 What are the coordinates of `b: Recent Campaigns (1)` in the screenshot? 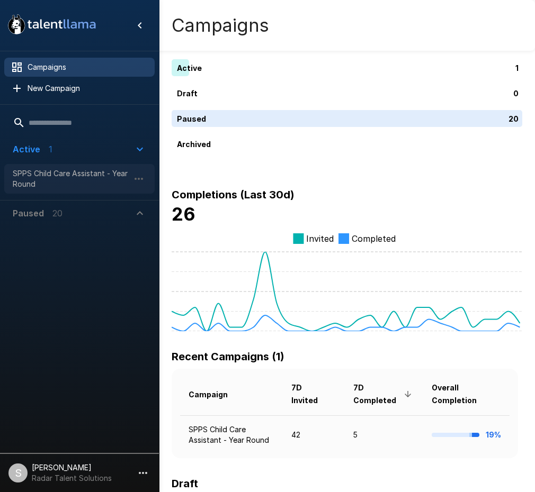 It's located at (228, 357).